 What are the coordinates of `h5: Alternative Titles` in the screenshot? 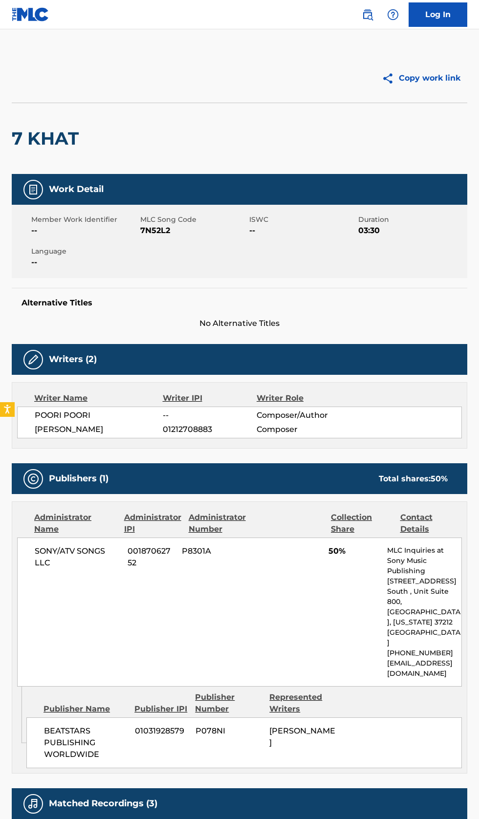 It's located at (240, 303).